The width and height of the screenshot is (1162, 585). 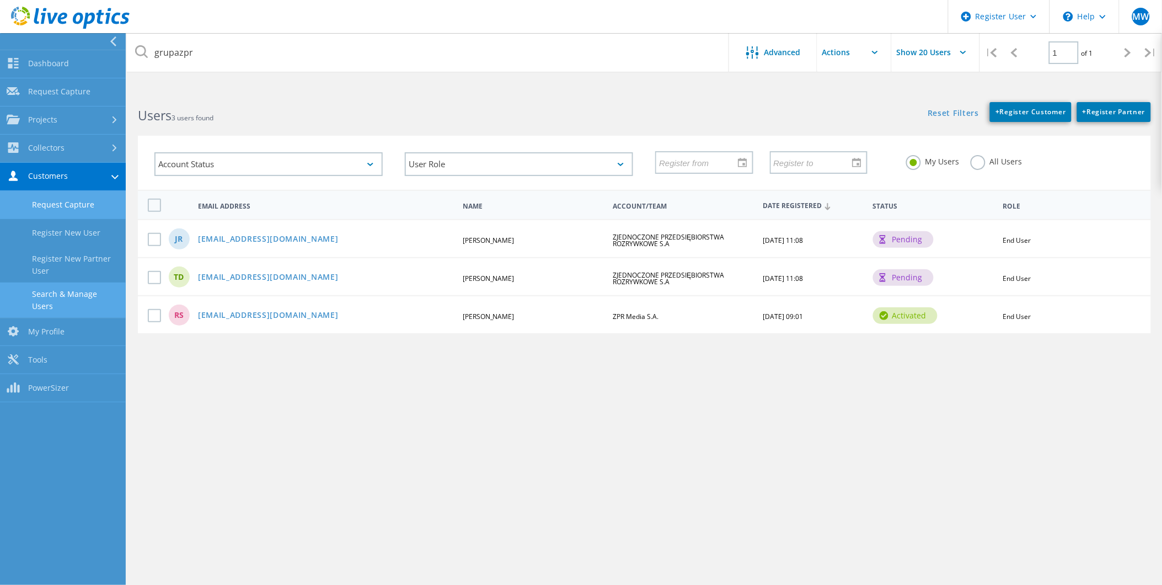 I want to click on span: ZPR Media S.A., so click(x=635, y=316).